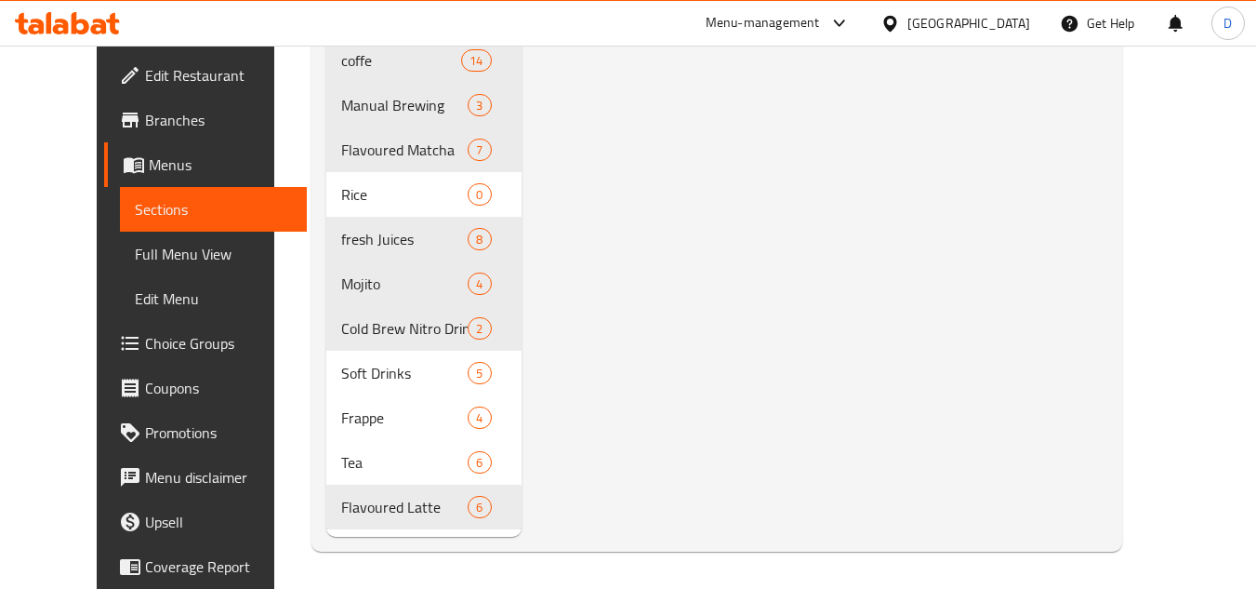  I want to click on a: Promotions, so click(205, 432).